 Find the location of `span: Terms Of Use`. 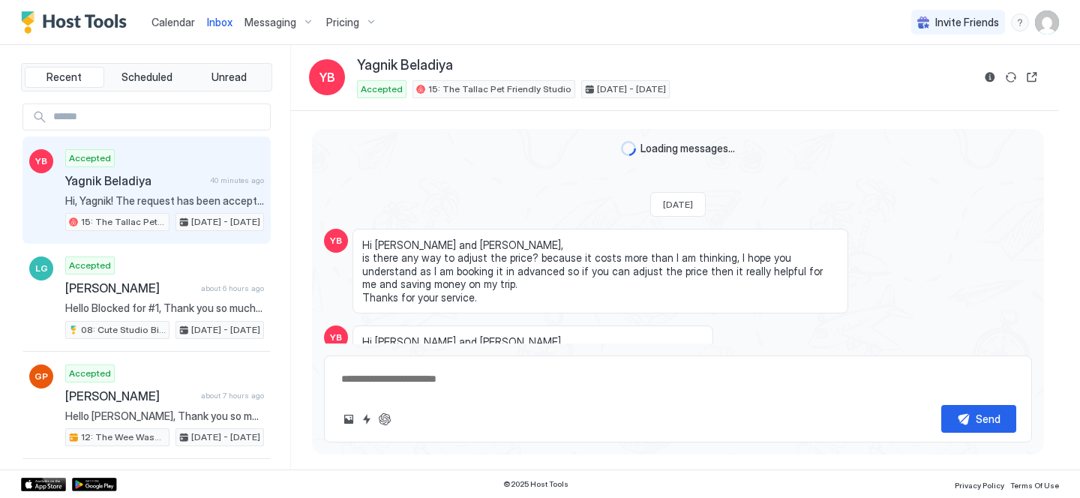

span: Terms Of Use is located at coordinates (1034, 485).